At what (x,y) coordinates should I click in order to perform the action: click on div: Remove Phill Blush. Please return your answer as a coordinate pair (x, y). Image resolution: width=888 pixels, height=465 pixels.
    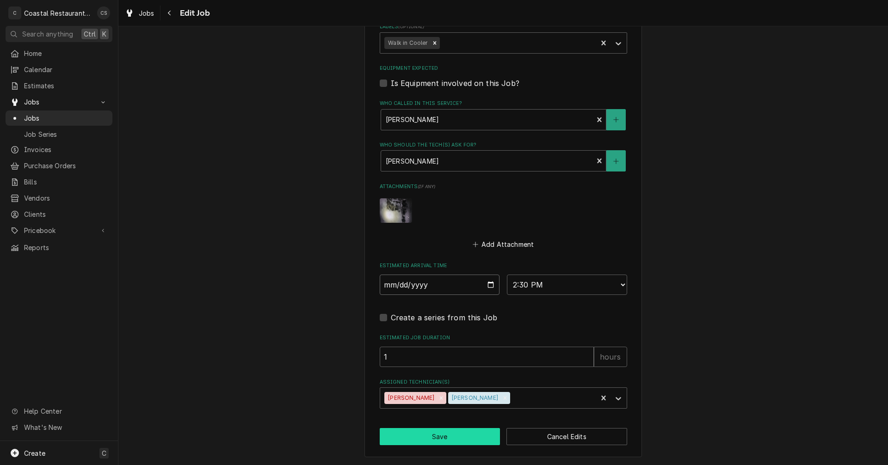
    Looking at the image, I should click on (505, 398).